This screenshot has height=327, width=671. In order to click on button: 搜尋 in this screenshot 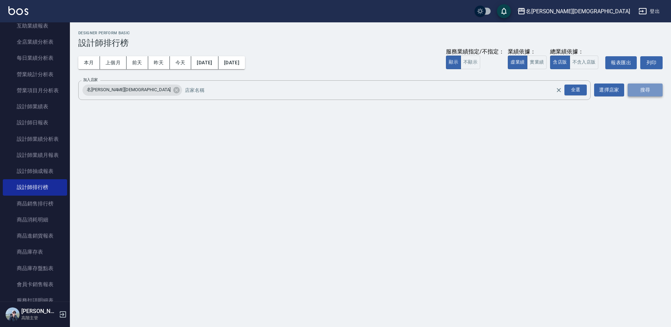, I will do `click(645, 90)`.